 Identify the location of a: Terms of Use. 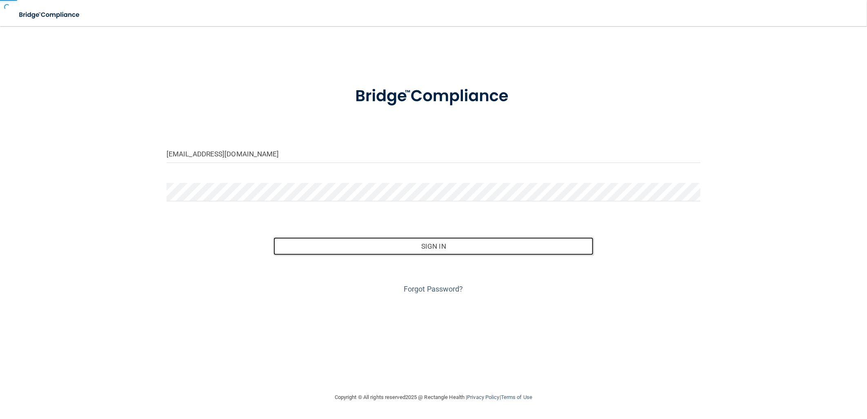
(516, 397).